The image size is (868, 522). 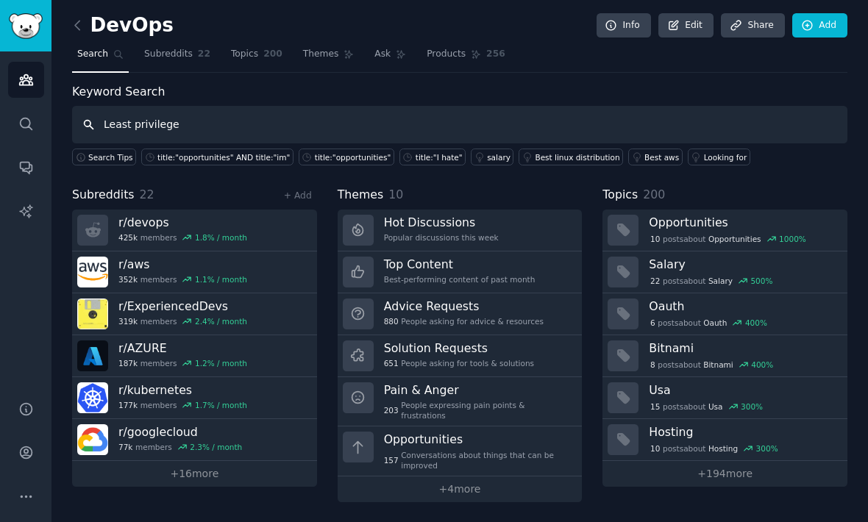 I want to click on a: + Add, so click(x=298, y=196).